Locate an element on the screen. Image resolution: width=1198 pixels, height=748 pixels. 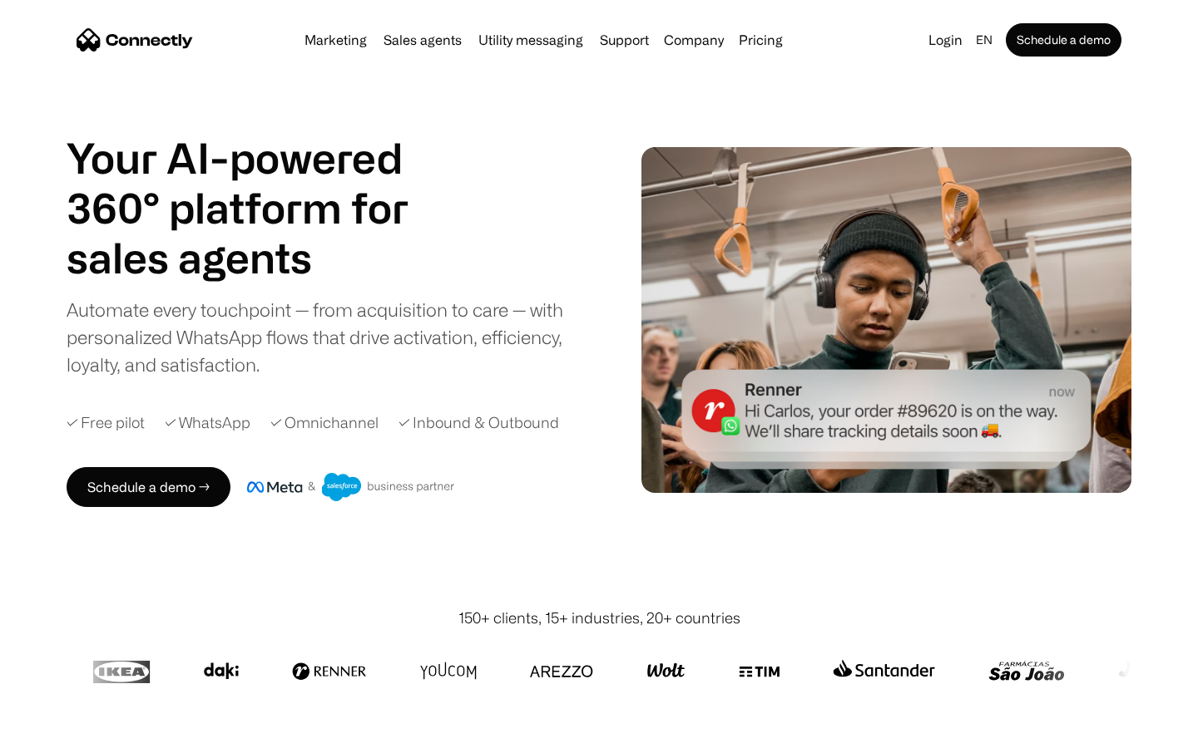
div: ✓ Inbound & Outbound is located at coordinates (478, 422).